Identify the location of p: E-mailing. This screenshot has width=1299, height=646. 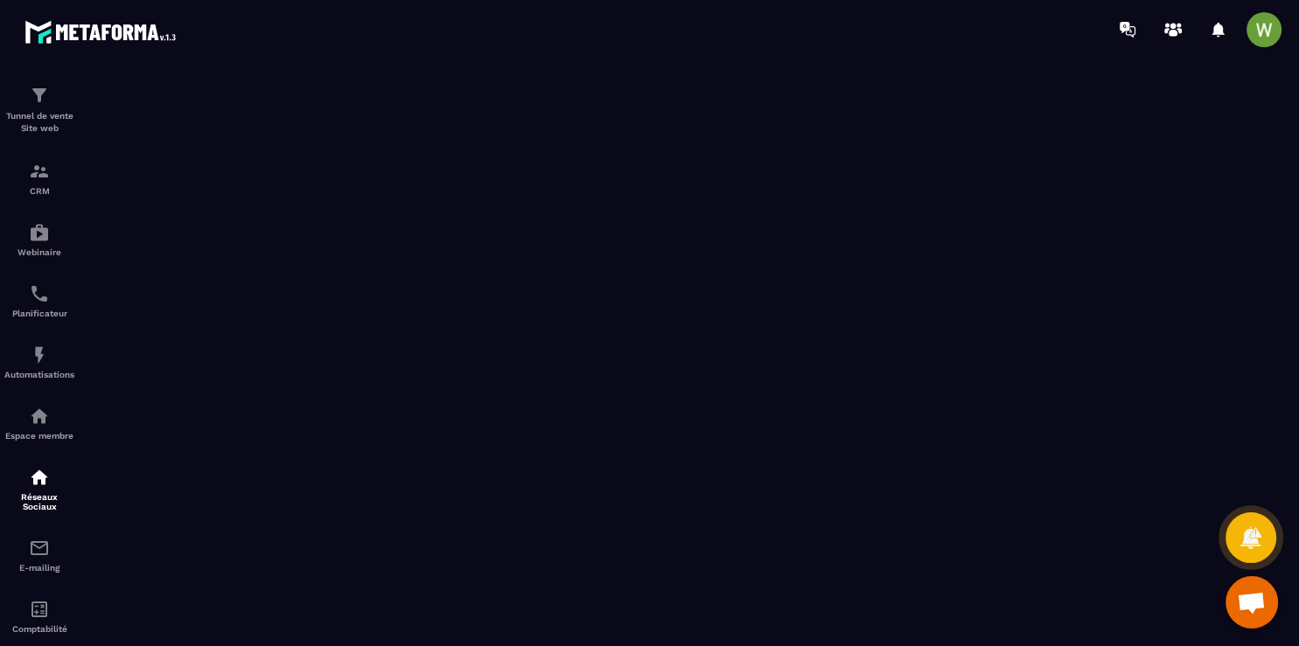
(39, 568).